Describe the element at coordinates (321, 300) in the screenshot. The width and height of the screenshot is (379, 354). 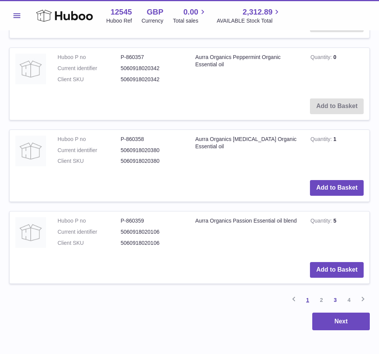
I see `a: 2` at that location.